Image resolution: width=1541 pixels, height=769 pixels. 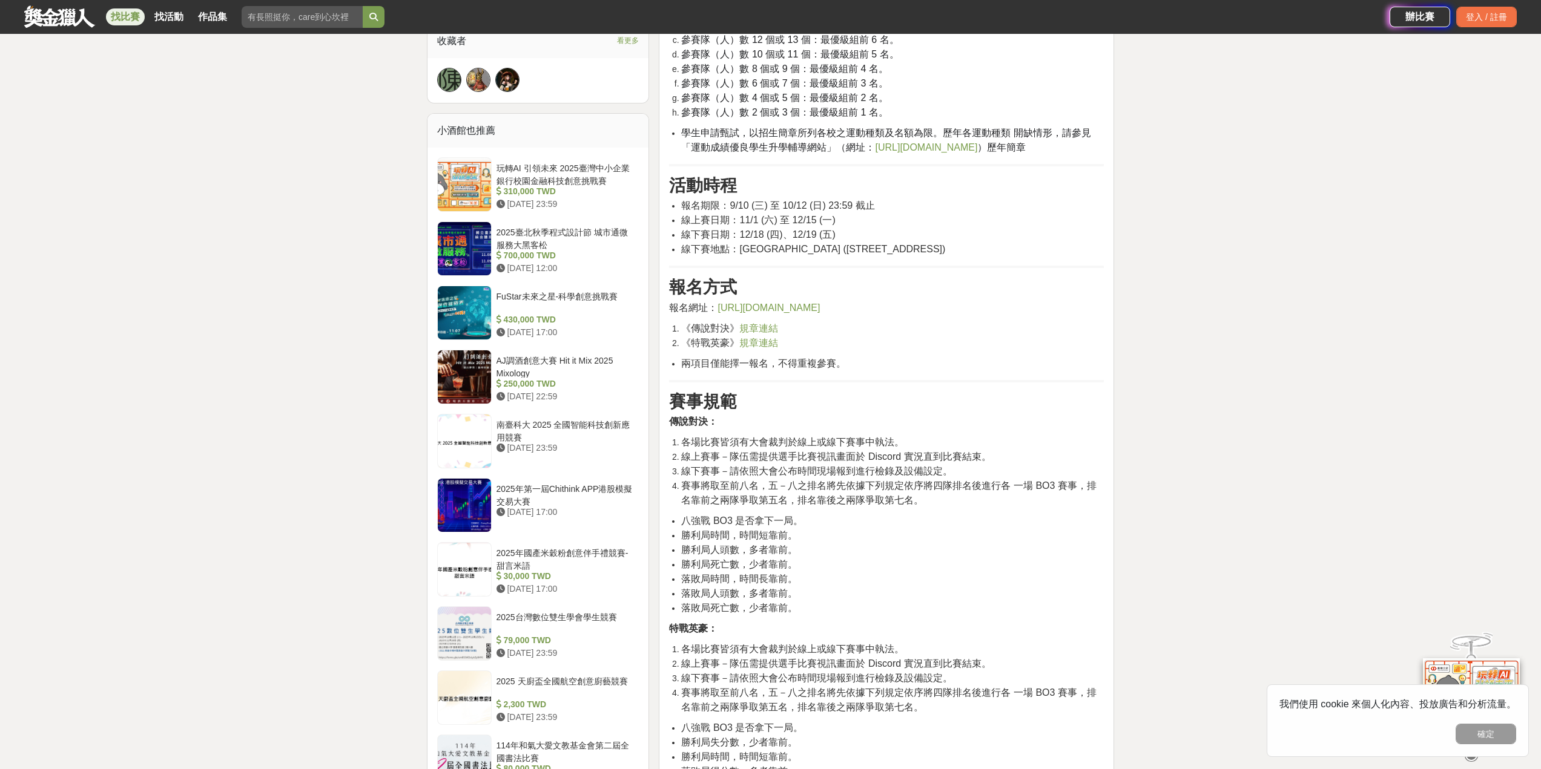 What do you see at coordinates (565, 576) in the screenshot?
I see `div: 30,000 TWD` at bounding box center [565, 576].